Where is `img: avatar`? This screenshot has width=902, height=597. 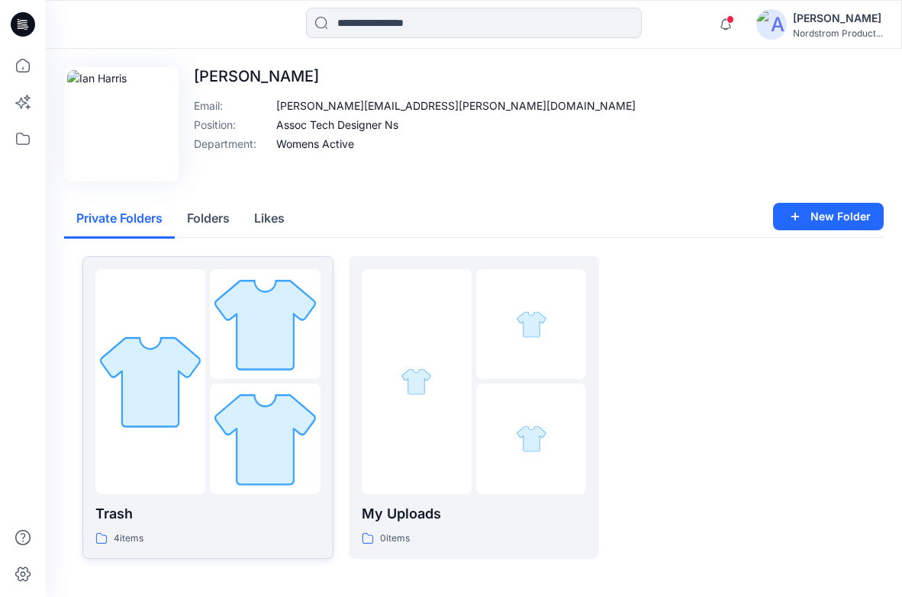
img: avatar is located at coordinates (771, 24).